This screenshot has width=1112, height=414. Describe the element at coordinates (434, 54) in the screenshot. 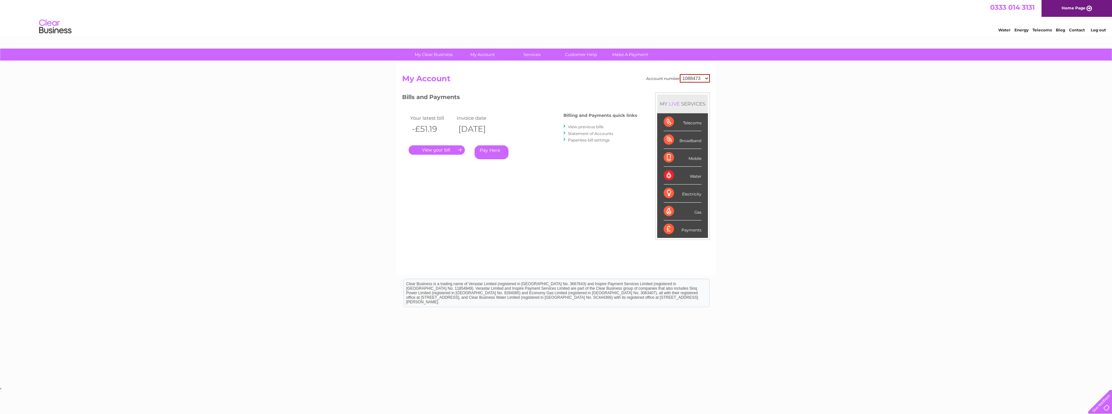

I see `a: My Clear Business` at that location.